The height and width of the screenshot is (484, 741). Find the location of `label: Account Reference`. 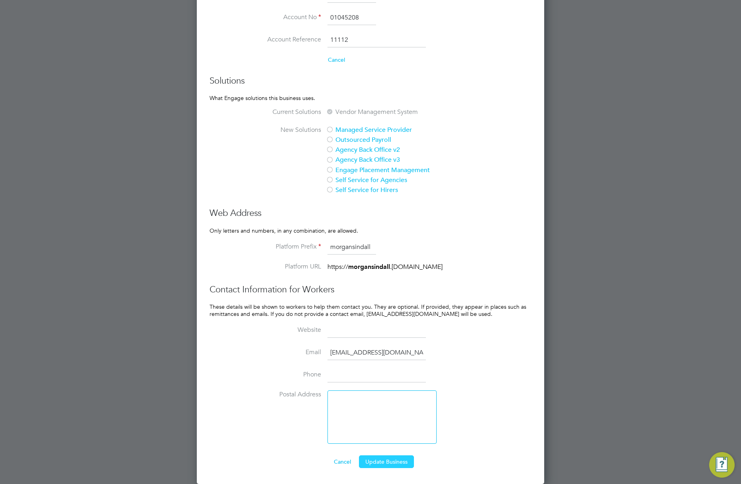

label: Account Reference is located at coordinates (281, 39).